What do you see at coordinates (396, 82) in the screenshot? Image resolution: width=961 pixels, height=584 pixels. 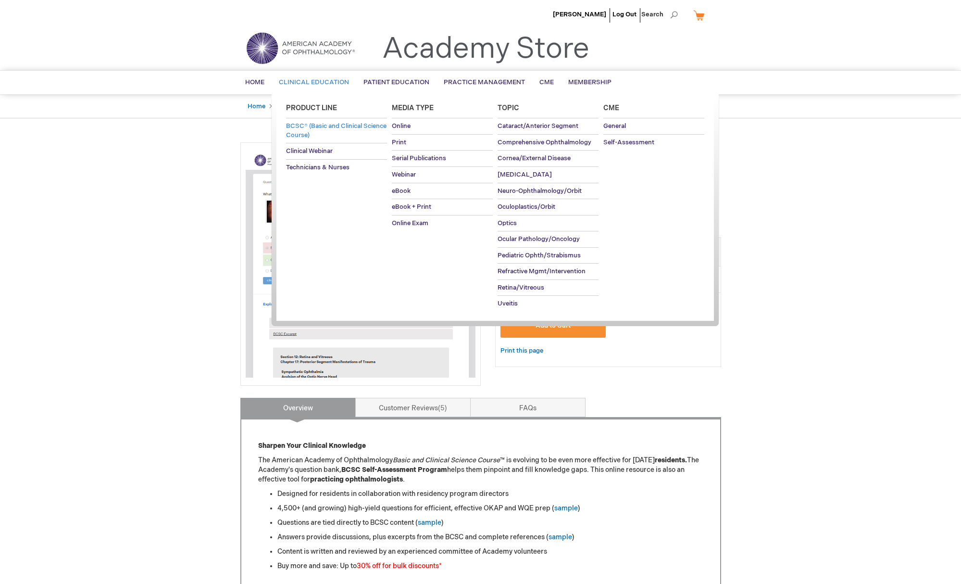 I see `span: Patient Education` at bounding box center [396, 82].